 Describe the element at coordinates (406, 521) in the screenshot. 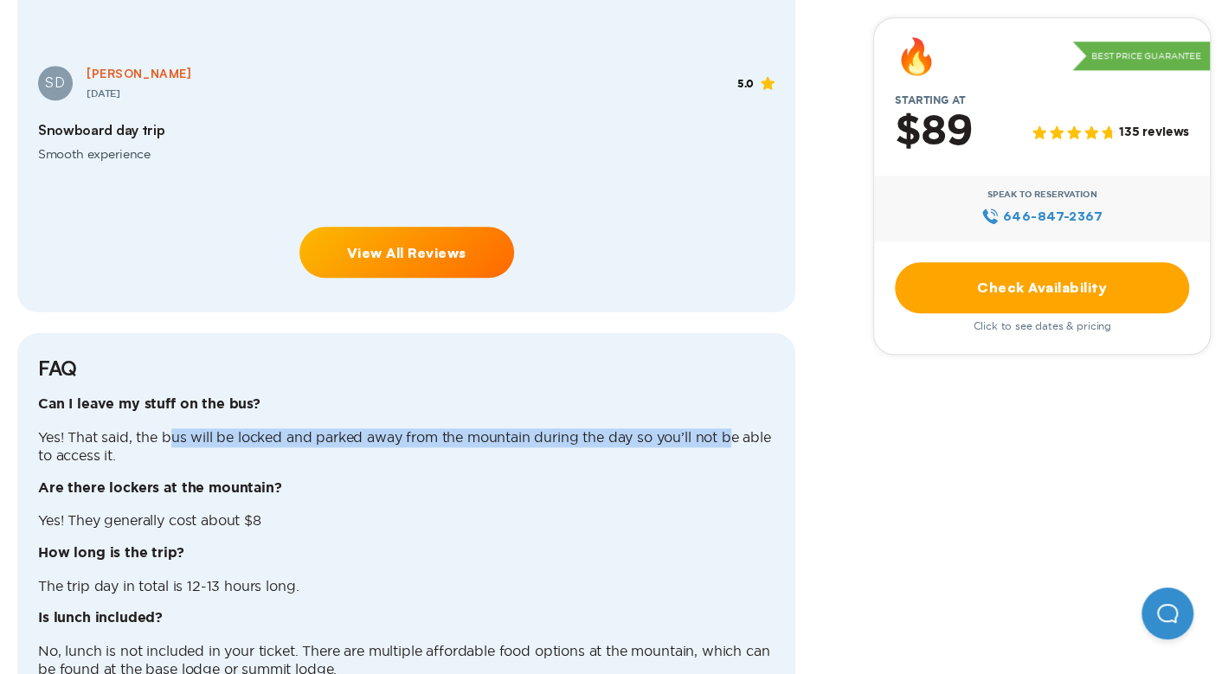

I see `p: Yes! They generally cost about $8` at that location.